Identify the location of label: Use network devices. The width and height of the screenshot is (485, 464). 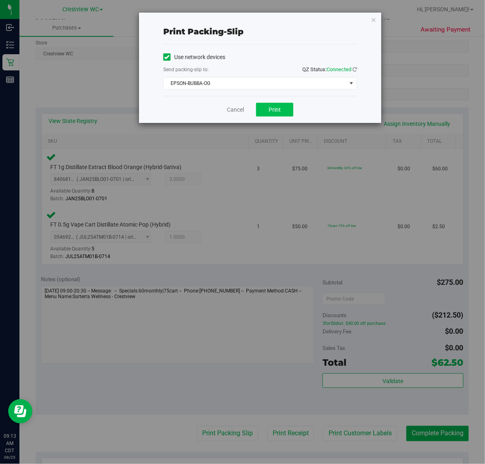
(194, 57).